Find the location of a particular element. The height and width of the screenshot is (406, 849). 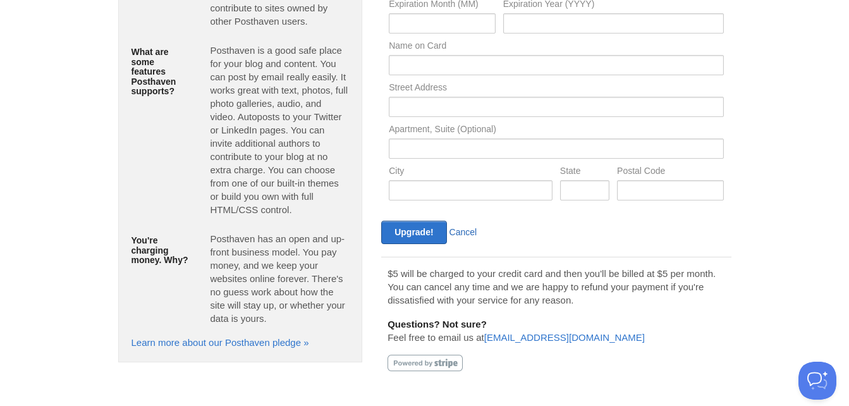

input: Upgrade! is located at coordinates (414, 232).